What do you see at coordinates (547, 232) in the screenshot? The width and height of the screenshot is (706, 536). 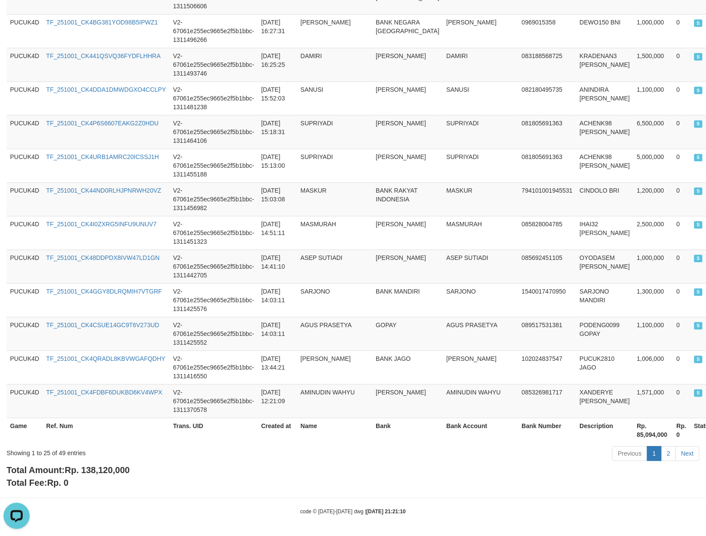 I see `td: 085828004785` at bounding box center [547, 232].